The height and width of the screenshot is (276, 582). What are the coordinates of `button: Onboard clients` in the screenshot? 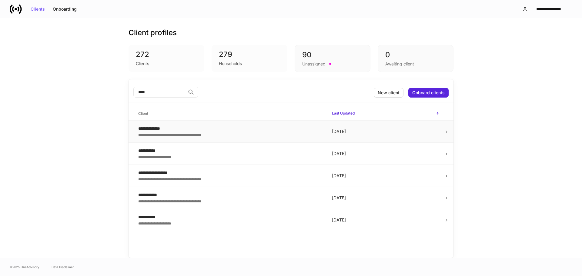 It's located at (428, 93).